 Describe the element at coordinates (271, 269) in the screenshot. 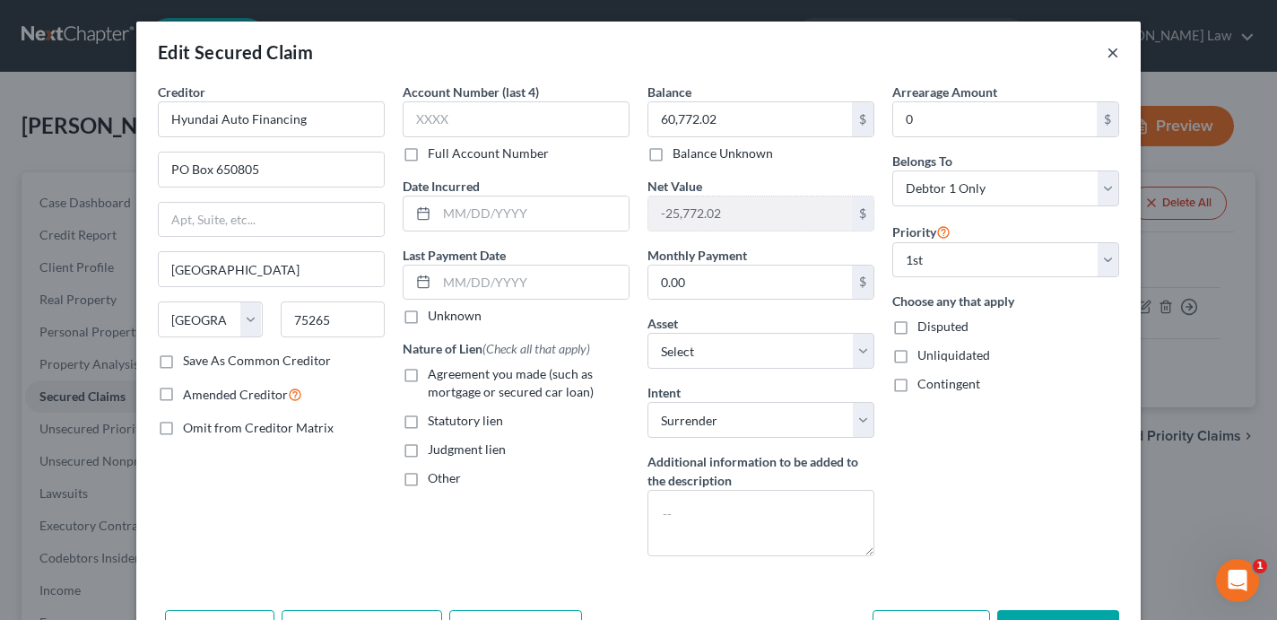

I see `input: Enter city...` at that location.